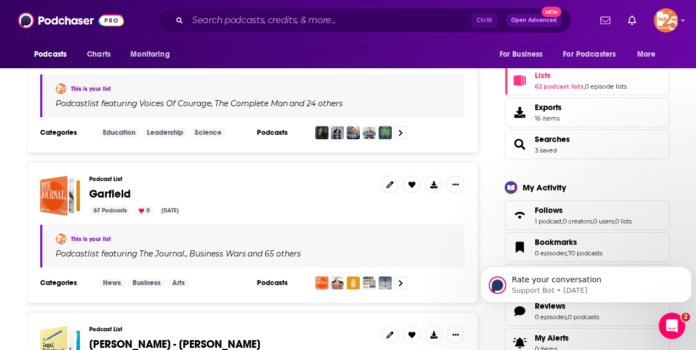  I want to click on span: Ctrl K, so click(484, 20).